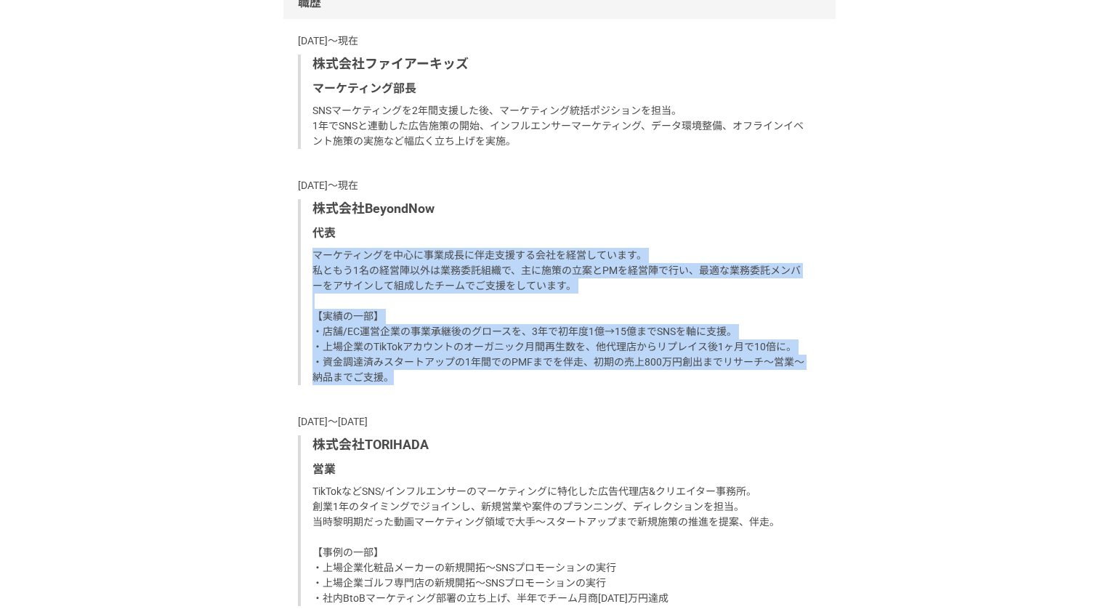  What do you see at coordinates (561, 445) in the screenshot?
I see `p: 株式会社TORIHADA` at bounding box center [561, 445].